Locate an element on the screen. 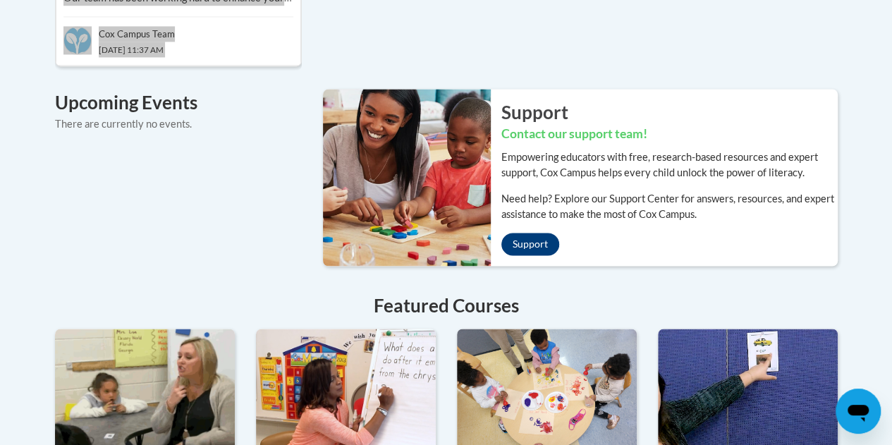  img: Cox Campus Team is located at coordinates (78, 40).